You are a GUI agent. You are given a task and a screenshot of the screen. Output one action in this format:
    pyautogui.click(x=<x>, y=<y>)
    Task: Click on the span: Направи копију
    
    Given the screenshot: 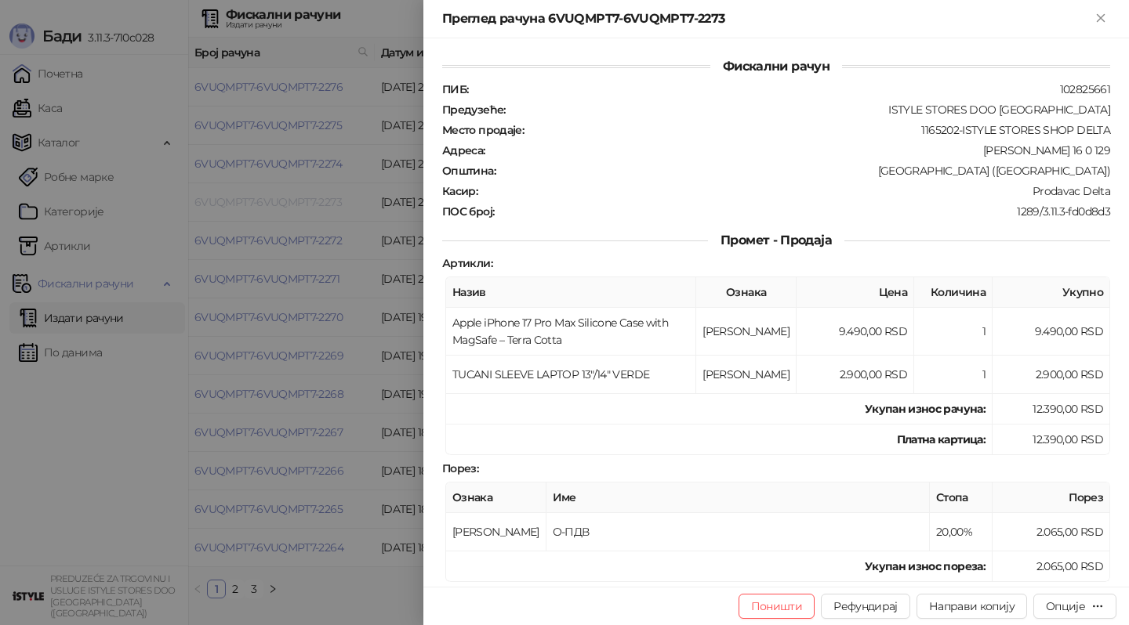 What is the action you would take?
    pyautogui.click(x=971, y=607)
    